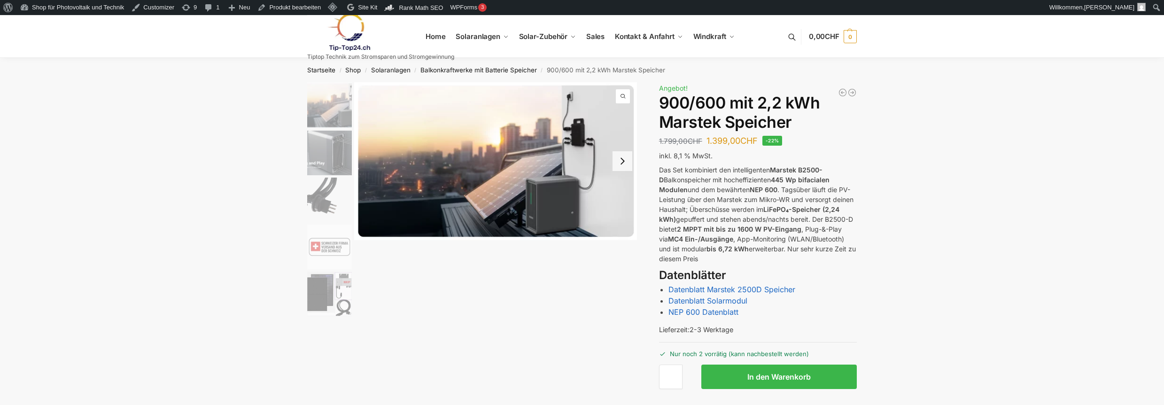 The height and width of the screenshot is (405, 1164). I want to click on span: Solar-Zubehör, so click(544, 36).